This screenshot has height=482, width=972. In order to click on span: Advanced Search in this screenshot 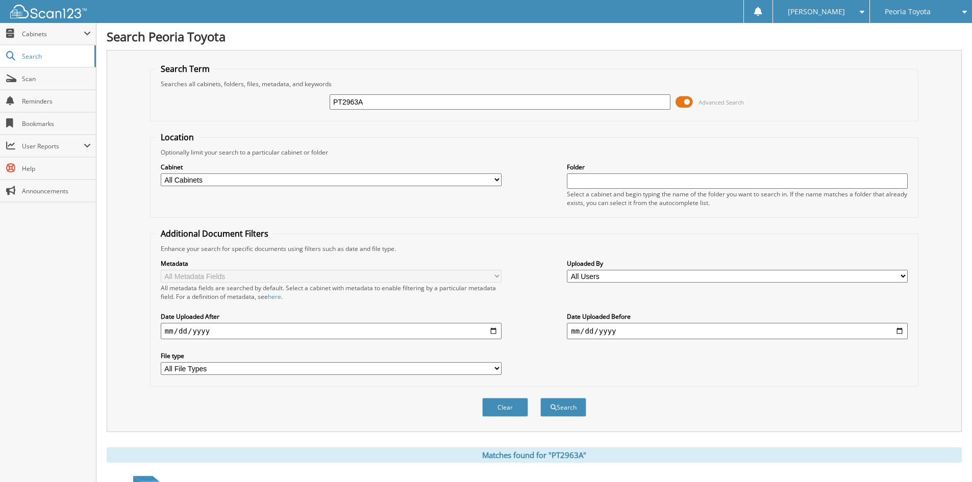, I will do `click(721, 102)`.